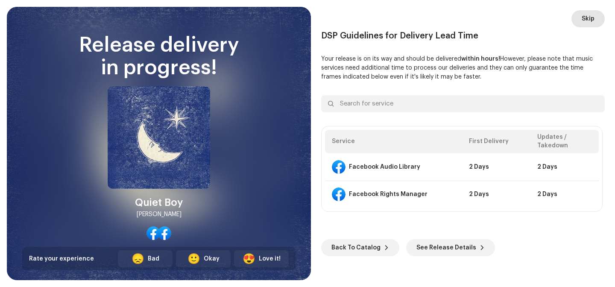 The image size is (615, 287). Describe the element at coordinates (159, 137) in the screenshot. I see `img: 5d6eb977-6f2e-45d2-9c6b-bf1893ac1f21` at that location.